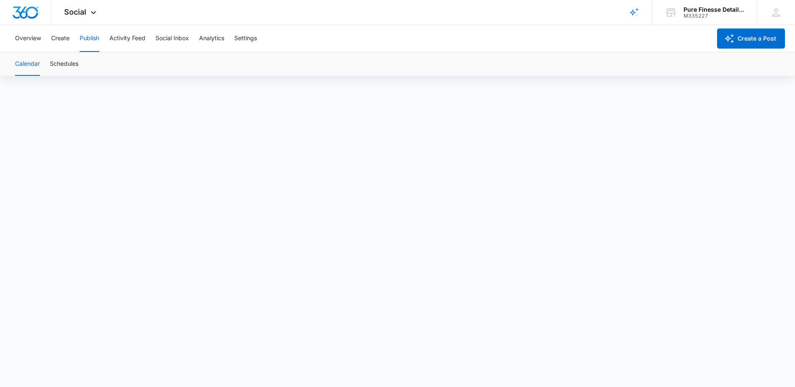 The height and width of the screenshot is (387, 795). Describe the element at coordinates (714, 16) in the screenshot. I see `div: account id` at that location.